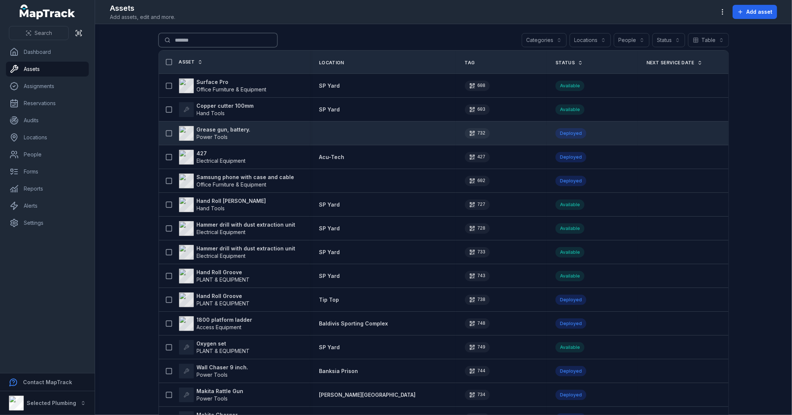  Describe the element at coordinates (477, 395) in the screenshot. I see `div: 734` at that location.